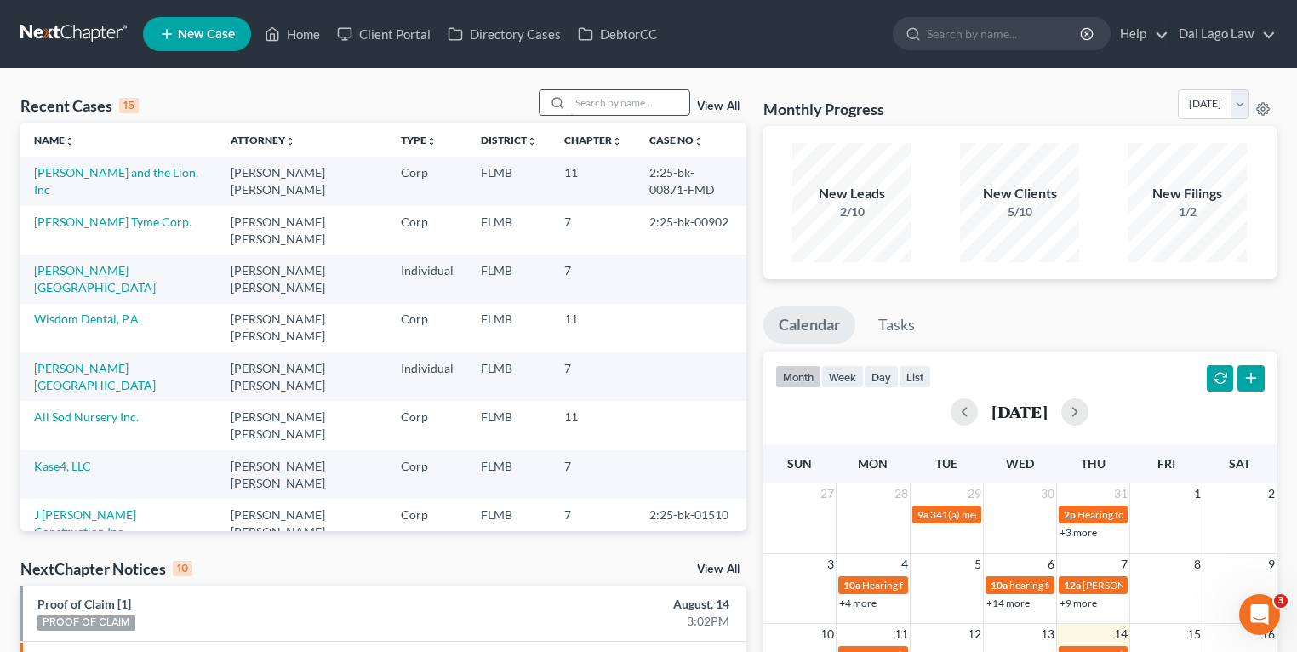 The height and width of the screenshot is (652, 1297). Describe the element at coordinates (1187, 212) in the screenshot. I see `div: 1/2` at that location.